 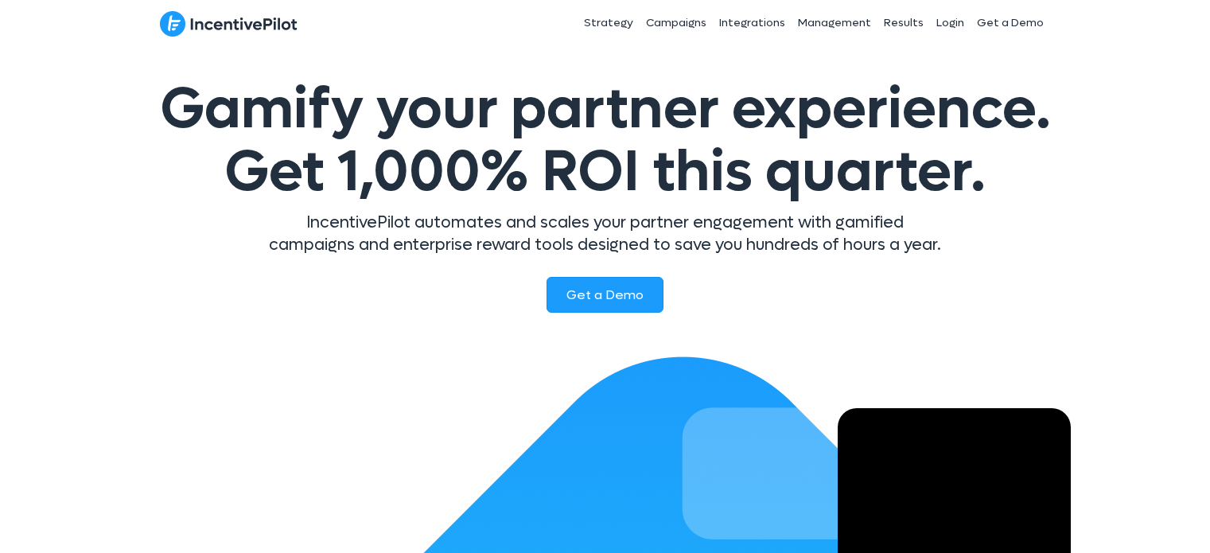 I want to click on a: Results, so click(x=904, y=23).